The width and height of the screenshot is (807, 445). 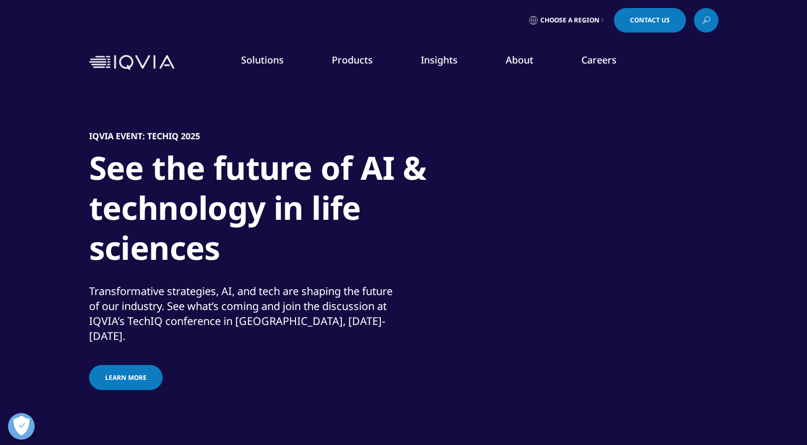 What do you see at coordinates (404, 261) in the screenshot?
I see `div: 1 / 5` at bounding box center [404, 261].